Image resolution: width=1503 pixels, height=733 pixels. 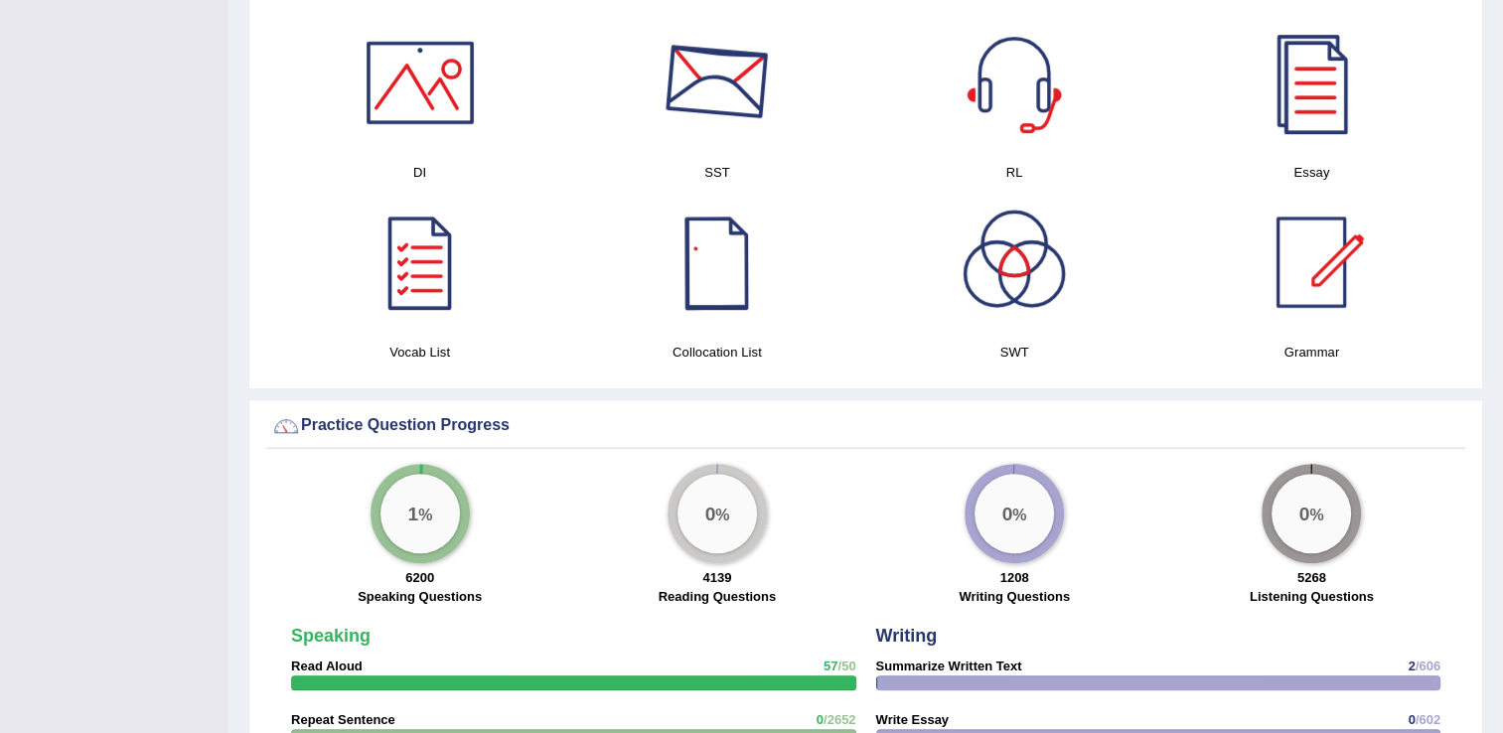 I want to click on h4: Vocab List, so click(x=419, y=352).